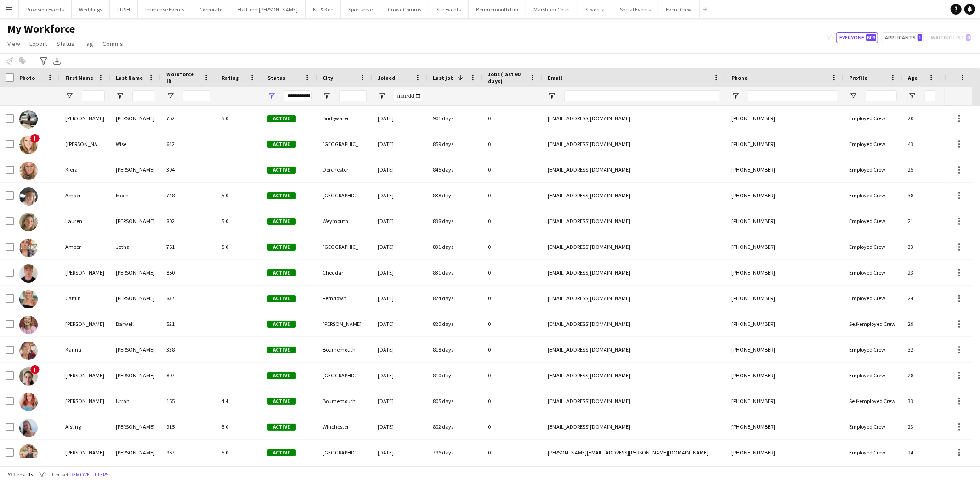  Describe the element at coordinates (28, 428) in the screenshot. I see `img: Aisling Dunne` at that location.